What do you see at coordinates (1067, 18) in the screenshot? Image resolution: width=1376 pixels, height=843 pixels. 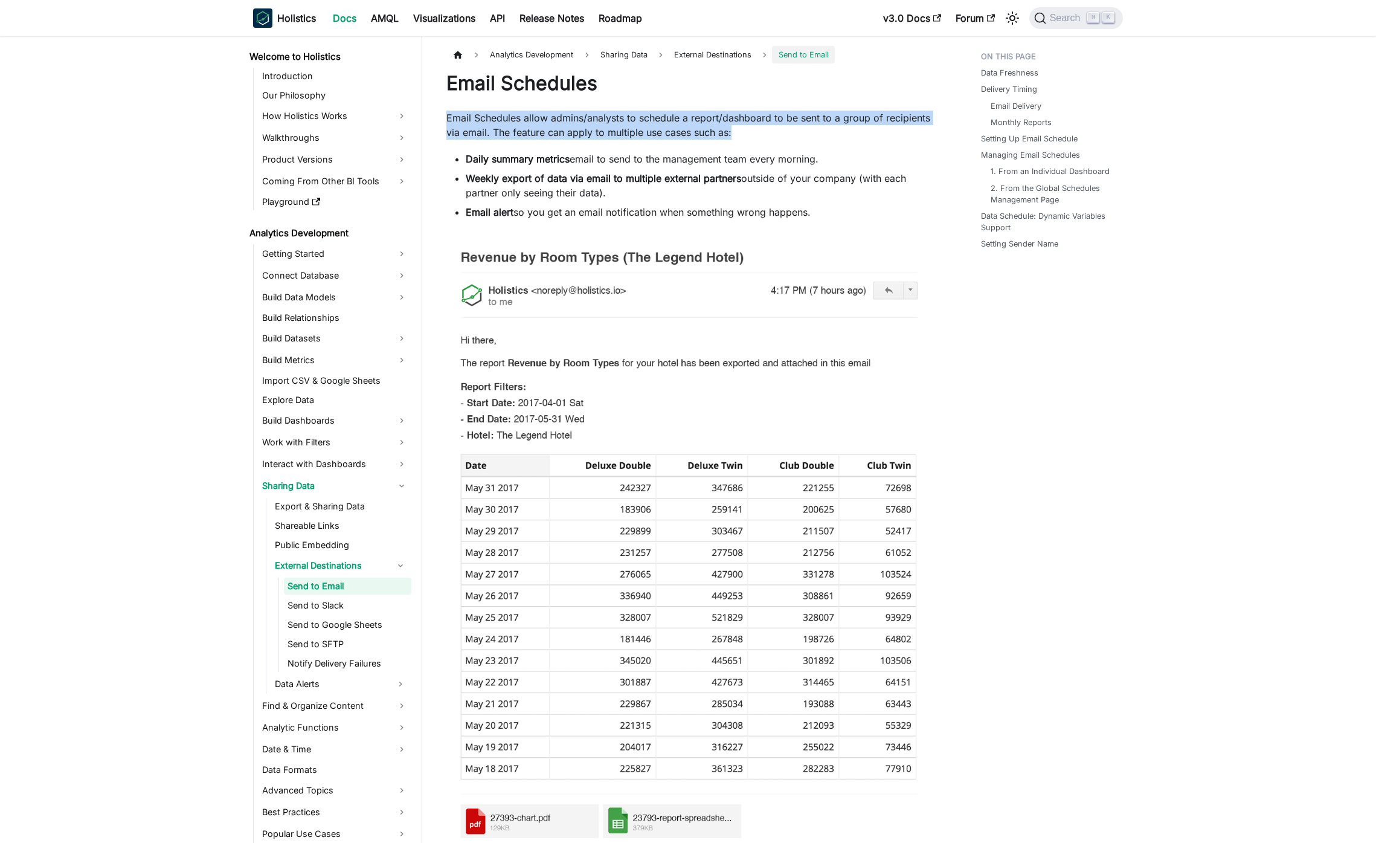 I see `span: Search` at bounding box center [1067, 18].